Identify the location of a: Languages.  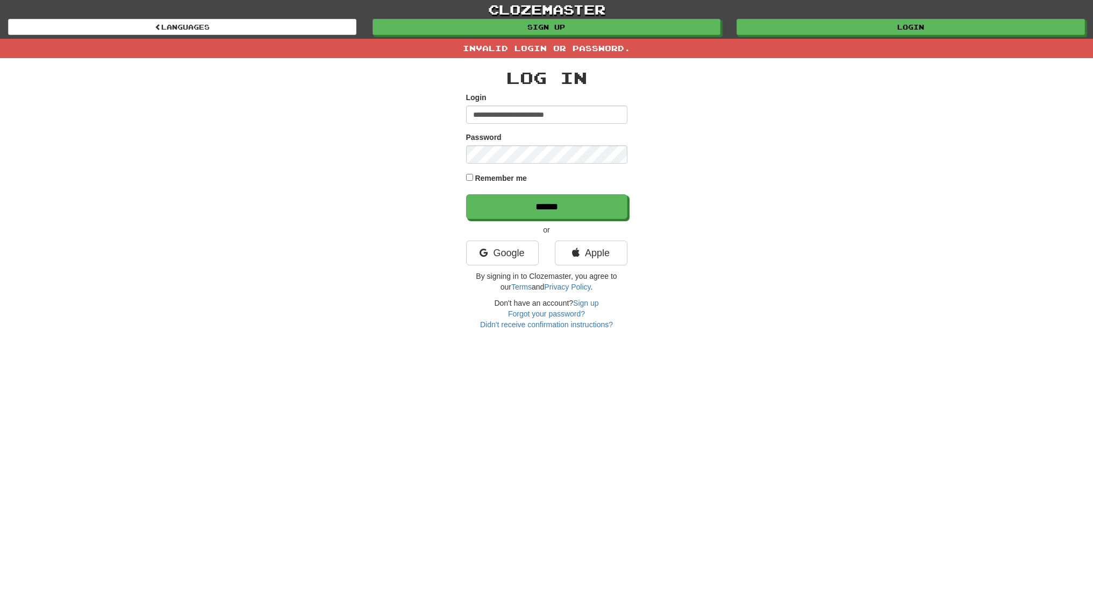
(182, 27).